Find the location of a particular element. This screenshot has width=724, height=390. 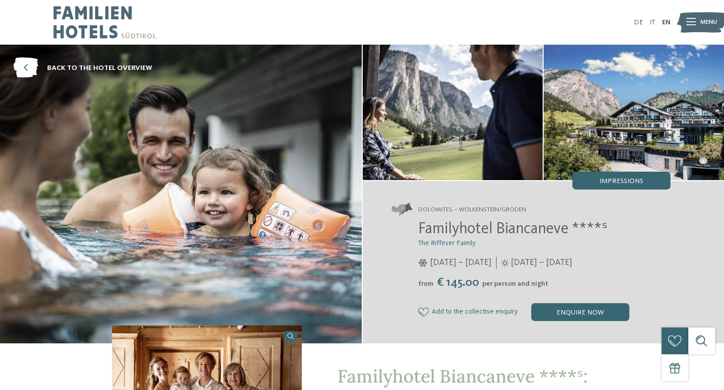

div: enquire now is located at coordinates (581, 312).